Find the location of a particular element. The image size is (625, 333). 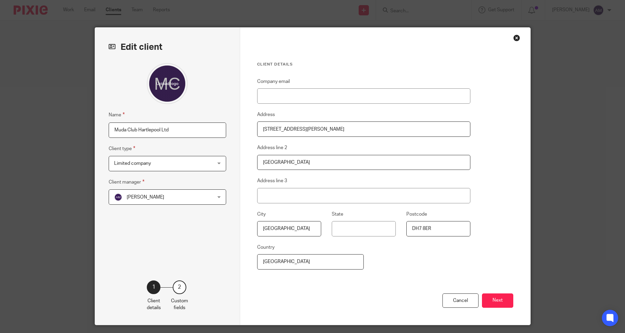

span: Limited company is located at coordinates (133, 163).